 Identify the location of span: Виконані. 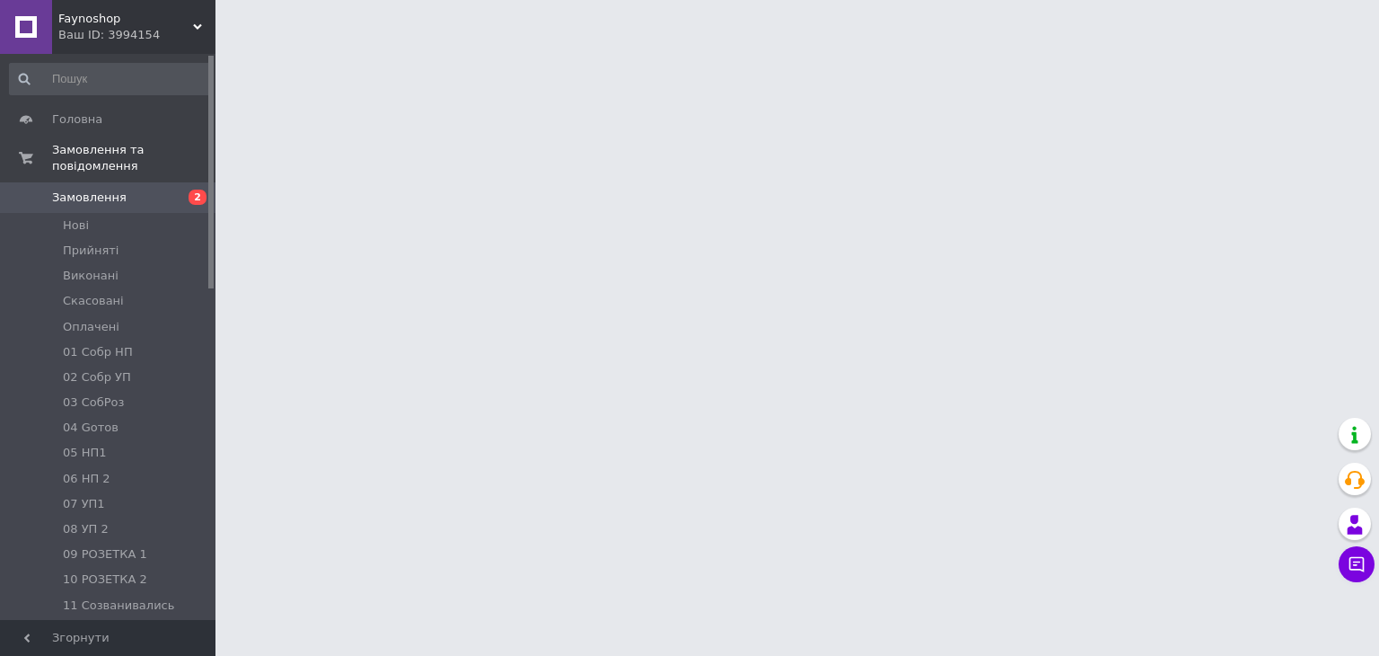
(91, 276).